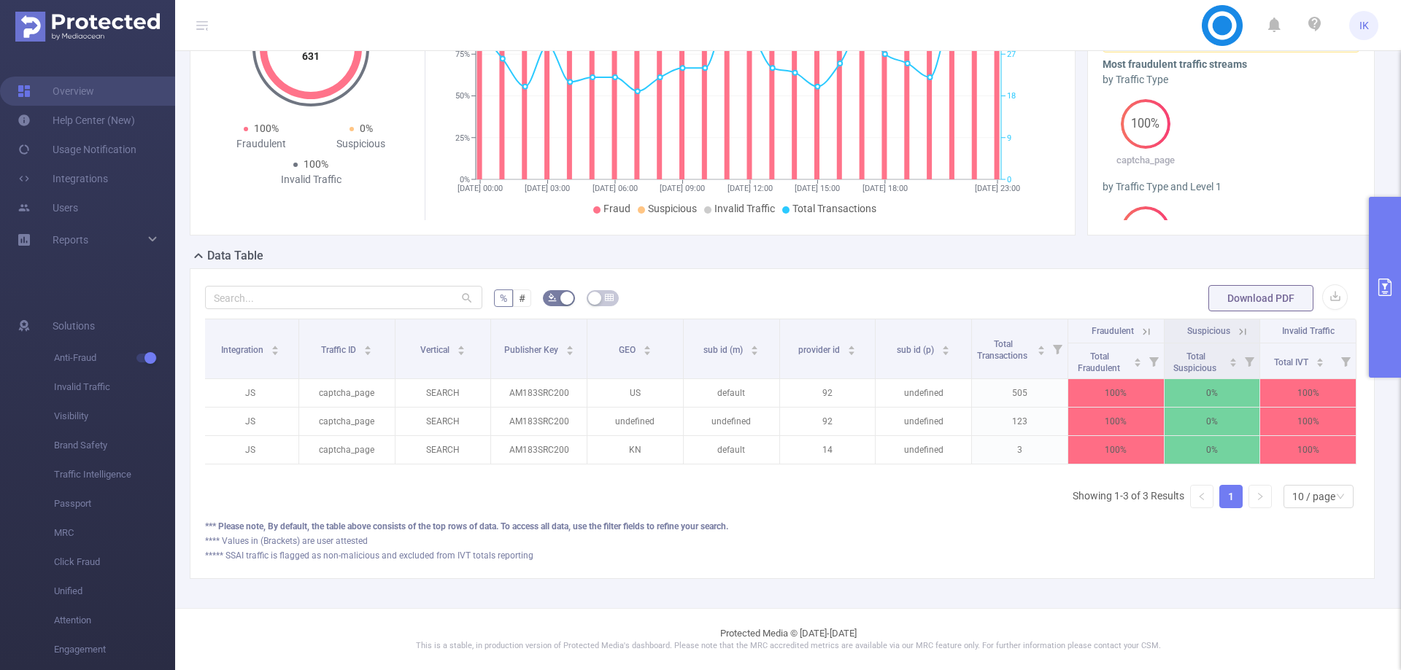 This screenshot has width=1401, height=670. What do you see at coordinates (47, 208) in the screenshot?
I see `a: Users` at bounding box center [47, 208].